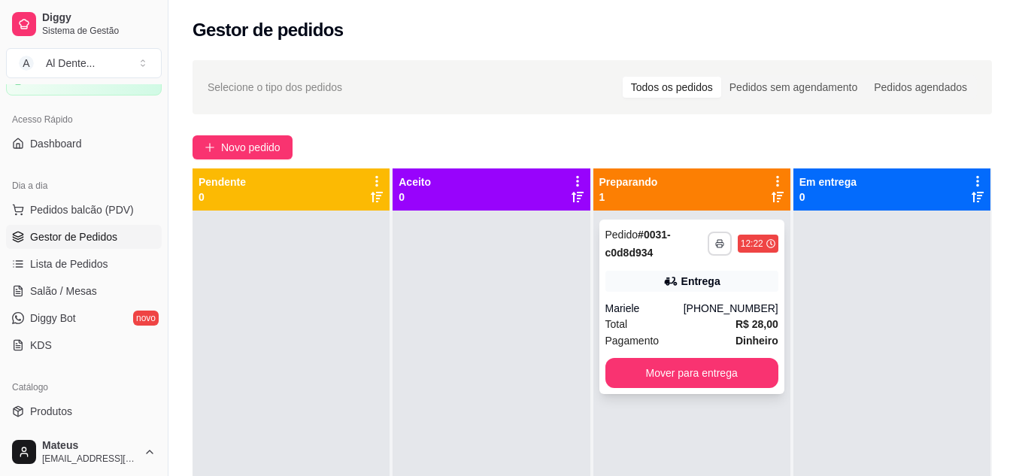 The height and width of the screenshot is (476, 1016). I want to click on p: Aceito, so click(414, 182).